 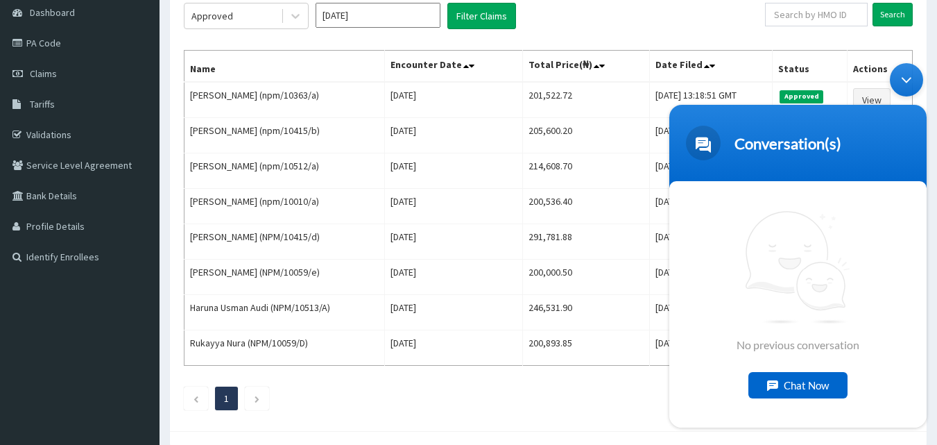 What do you see at coordinates (586, 100) in the screenshot?
I see `td: 201,522.72` at bounding box center [586, 100].